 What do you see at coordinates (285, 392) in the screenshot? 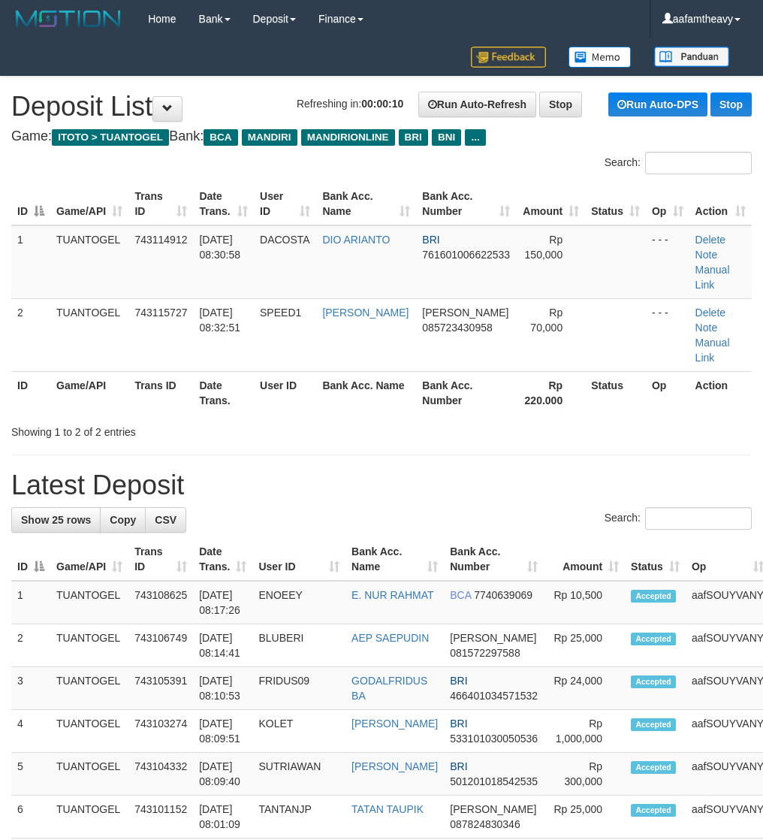
I see `th: User ID` at bounding box center [285, 392].